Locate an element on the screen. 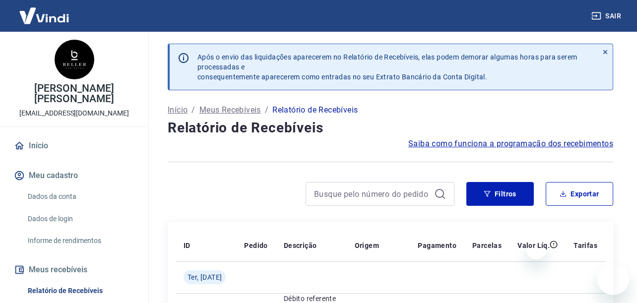  span: Saiba como funciona a programação dos recebimentos is located at coordinates (510, 144).